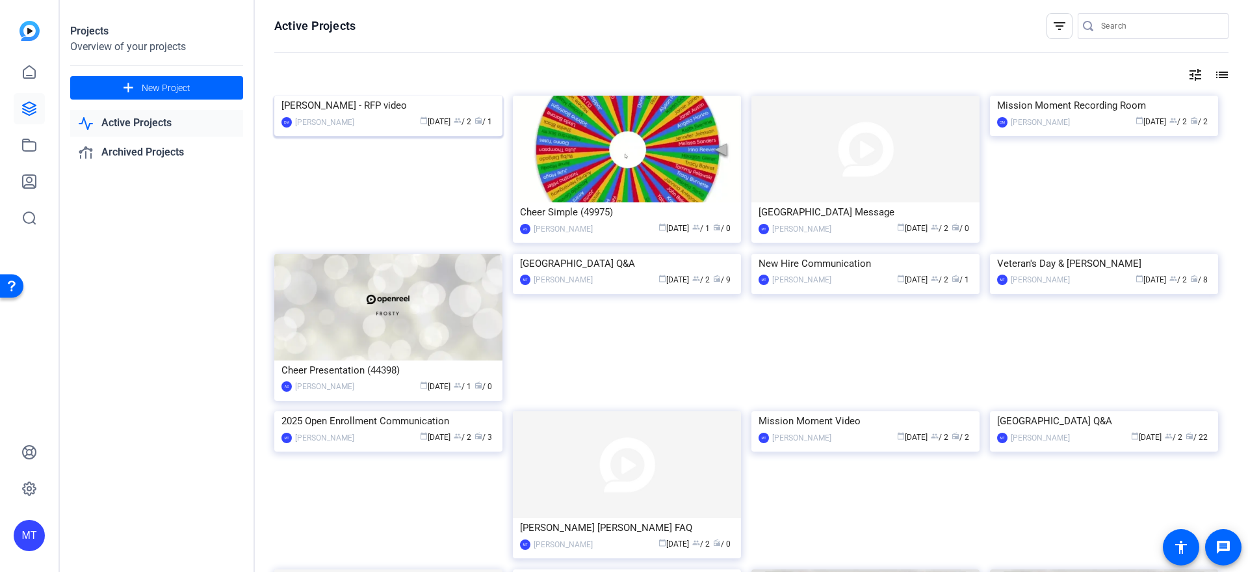 Image resolution: width=1248 pixels, height=572 pixels. I want to click on mat-icon: add, so click(128, 88).